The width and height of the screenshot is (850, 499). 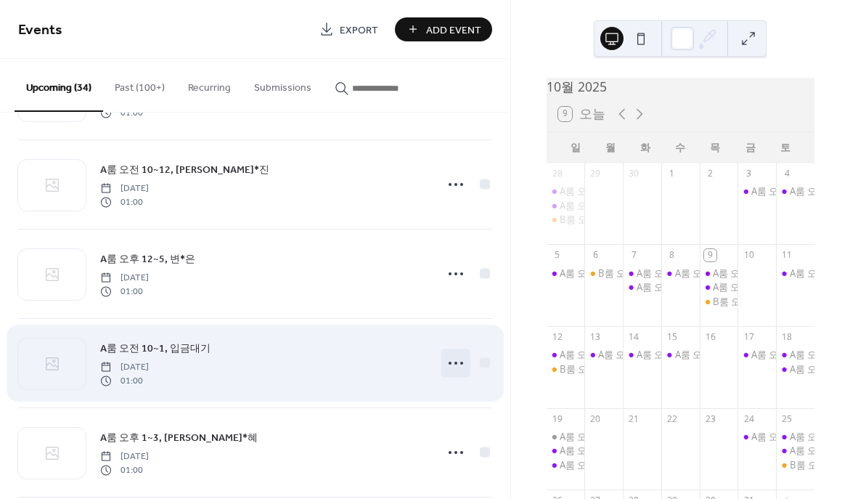 What do you see at coordinates (645, 147) in the screenshot?
I see `div: 화` at bounding box center [645, 147].